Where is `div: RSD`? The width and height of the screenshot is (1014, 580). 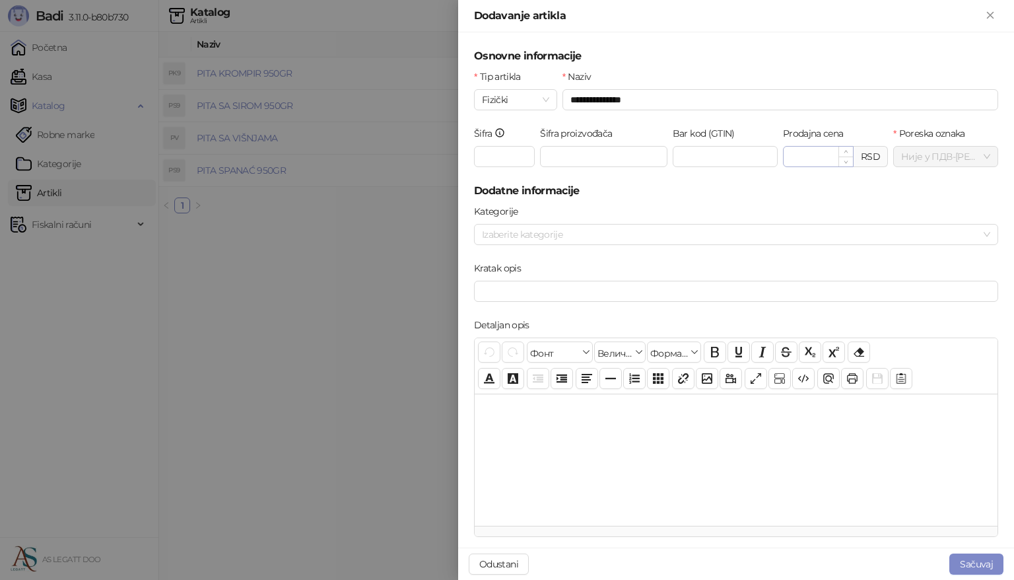 div: RSD is located at coordinates (871, 156).